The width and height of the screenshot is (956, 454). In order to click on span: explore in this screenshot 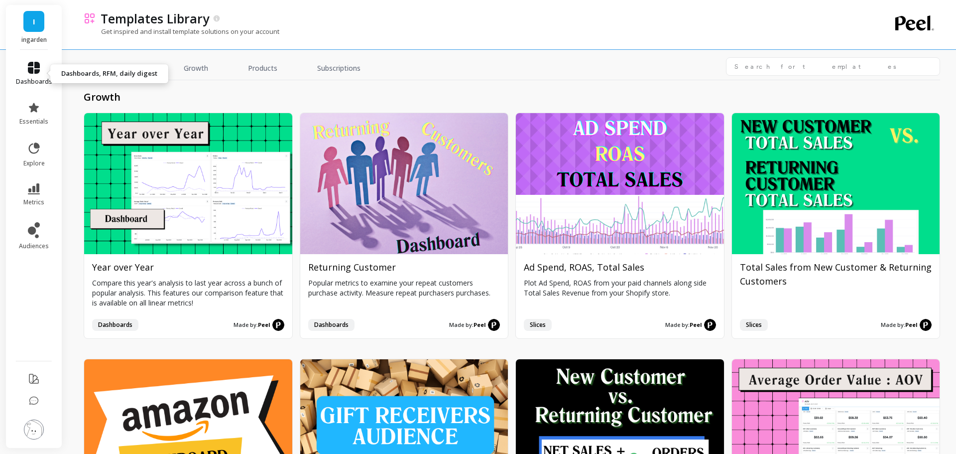, I will do `click(34, 163)`.